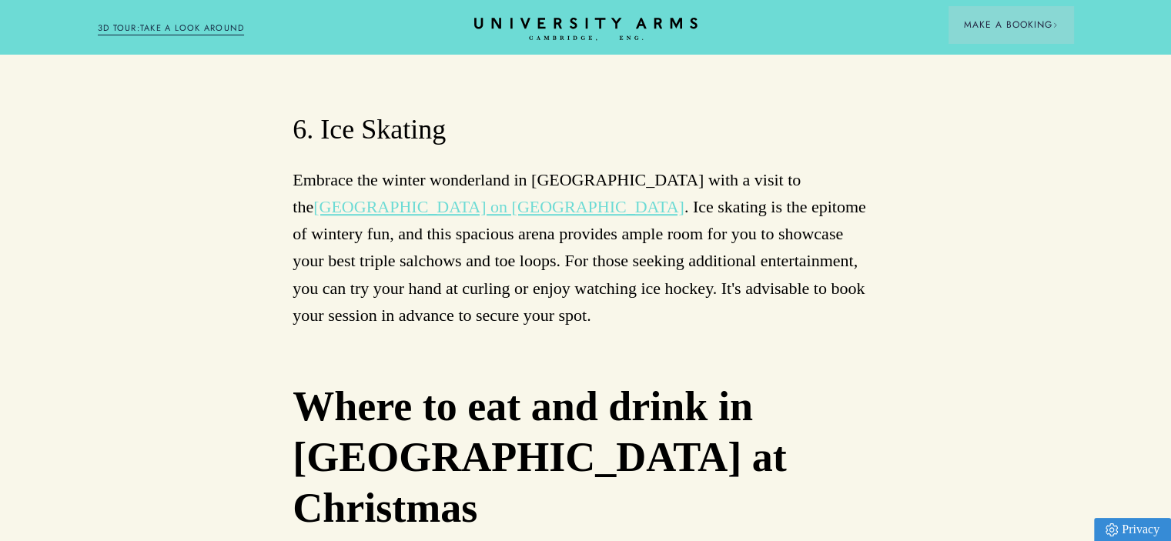 The height and width of the screenshot is (541, 1171). What do you see at coordinates (585, 130) in the screenshot?
I see `h3: 6. Ice Skating` at bounding box center [585, 130].